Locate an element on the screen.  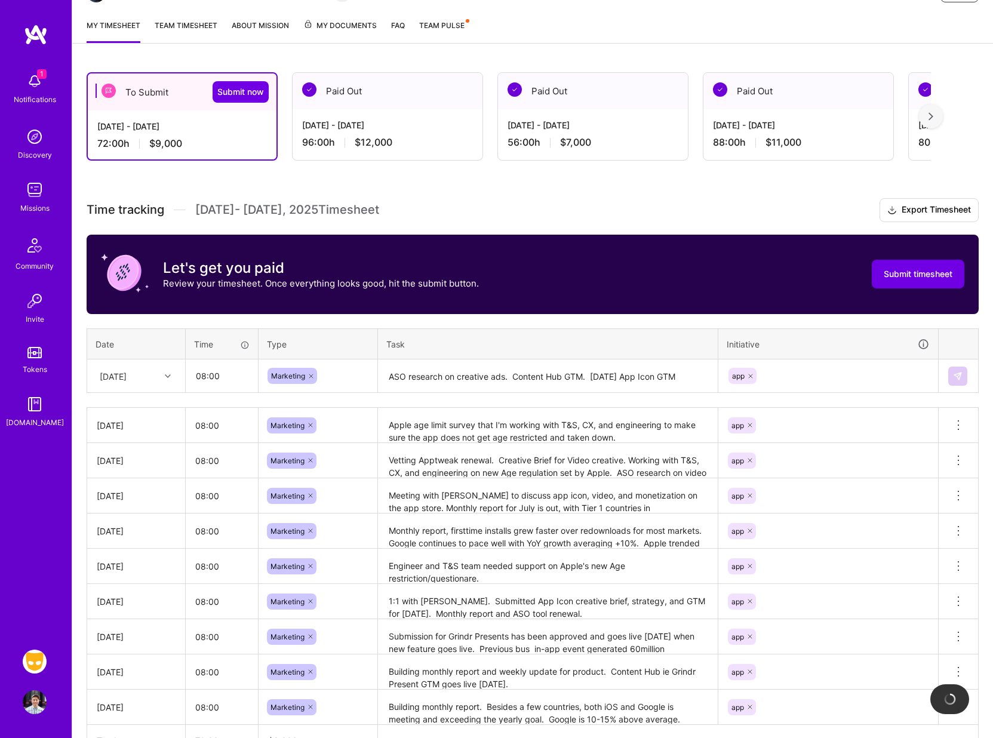
span: Team Pulse is located at coordinates (442, 25).